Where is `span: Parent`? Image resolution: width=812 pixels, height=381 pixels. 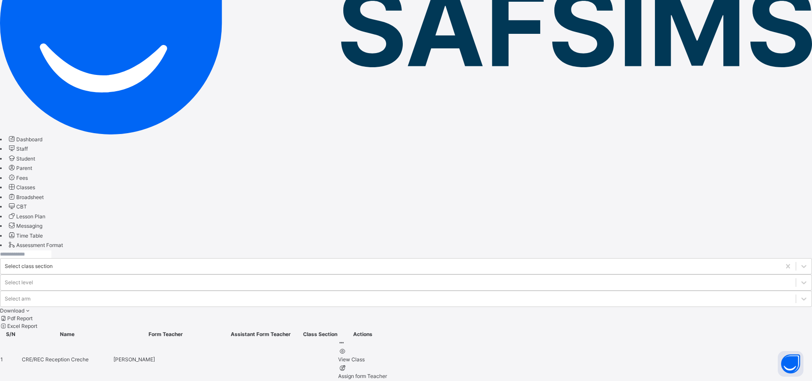 span: Parent is located at coordinates (24, 168).